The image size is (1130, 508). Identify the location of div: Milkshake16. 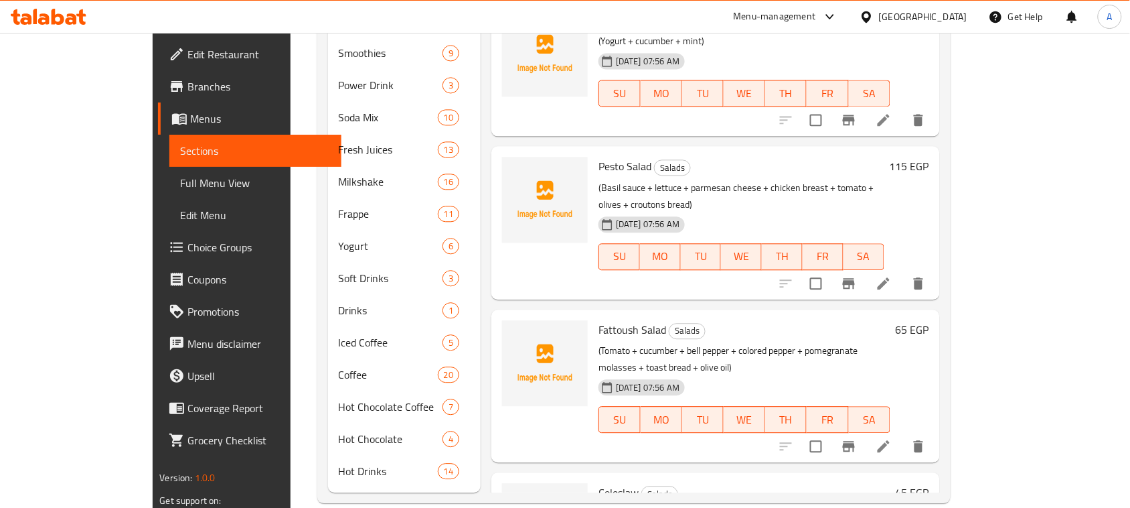
(405, 181).